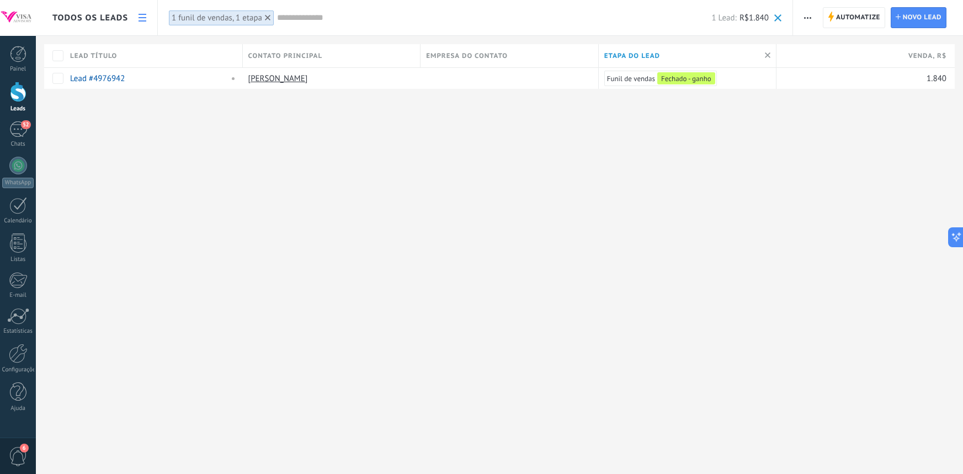 This screenshot has width=963, height=474. I want to click on span: R$1.840, so click(753, 18).